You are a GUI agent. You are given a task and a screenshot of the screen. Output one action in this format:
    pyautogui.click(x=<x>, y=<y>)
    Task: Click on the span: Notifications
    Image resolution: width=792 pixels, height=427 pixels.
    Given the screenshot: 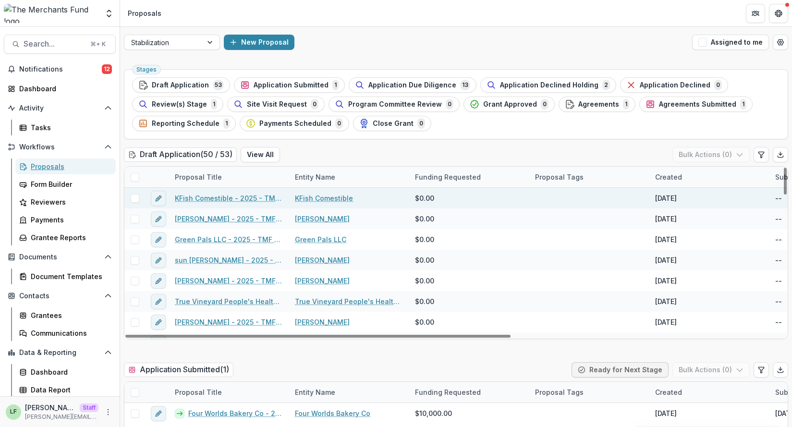 What is the action you would take?
    pyautogui.click(x=61, y=69)
    